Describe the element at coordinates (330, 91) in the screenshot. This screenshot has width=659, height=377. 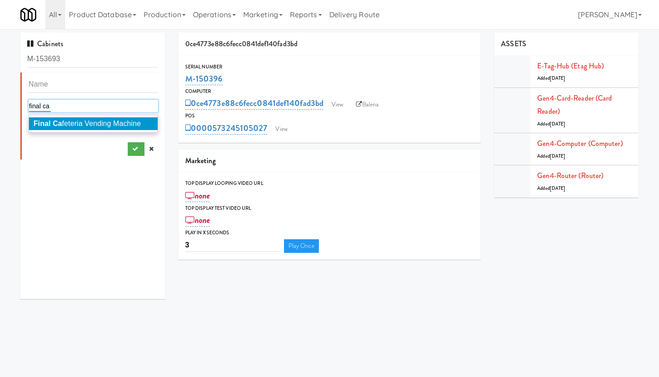
I see `div: Computer` at that location.